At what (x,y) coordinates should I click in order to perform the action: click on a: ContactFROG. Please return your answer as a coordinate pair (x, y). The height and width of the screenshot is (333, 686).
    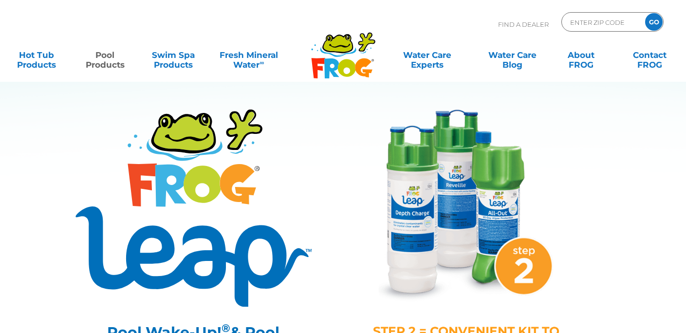
    Looking at the image, I should click on (650, 55).